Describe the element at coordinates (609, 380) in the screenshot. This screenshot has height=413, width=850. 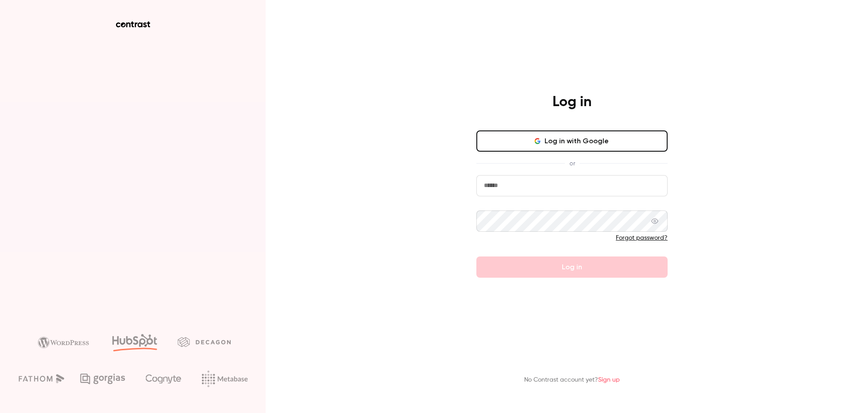
I see `a: Sign up` at that location.